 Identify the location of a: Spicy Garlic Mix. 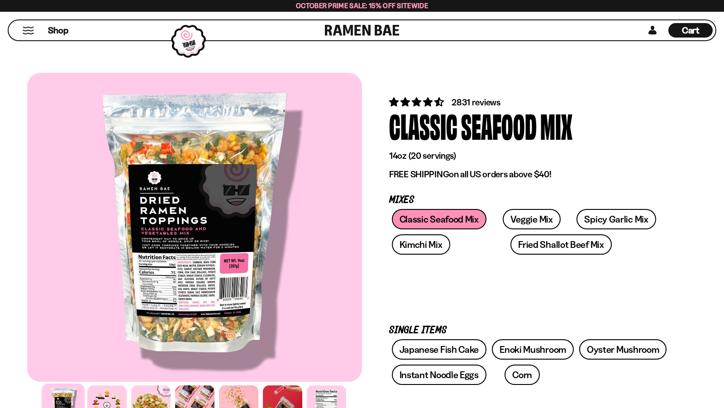
(616, 219).